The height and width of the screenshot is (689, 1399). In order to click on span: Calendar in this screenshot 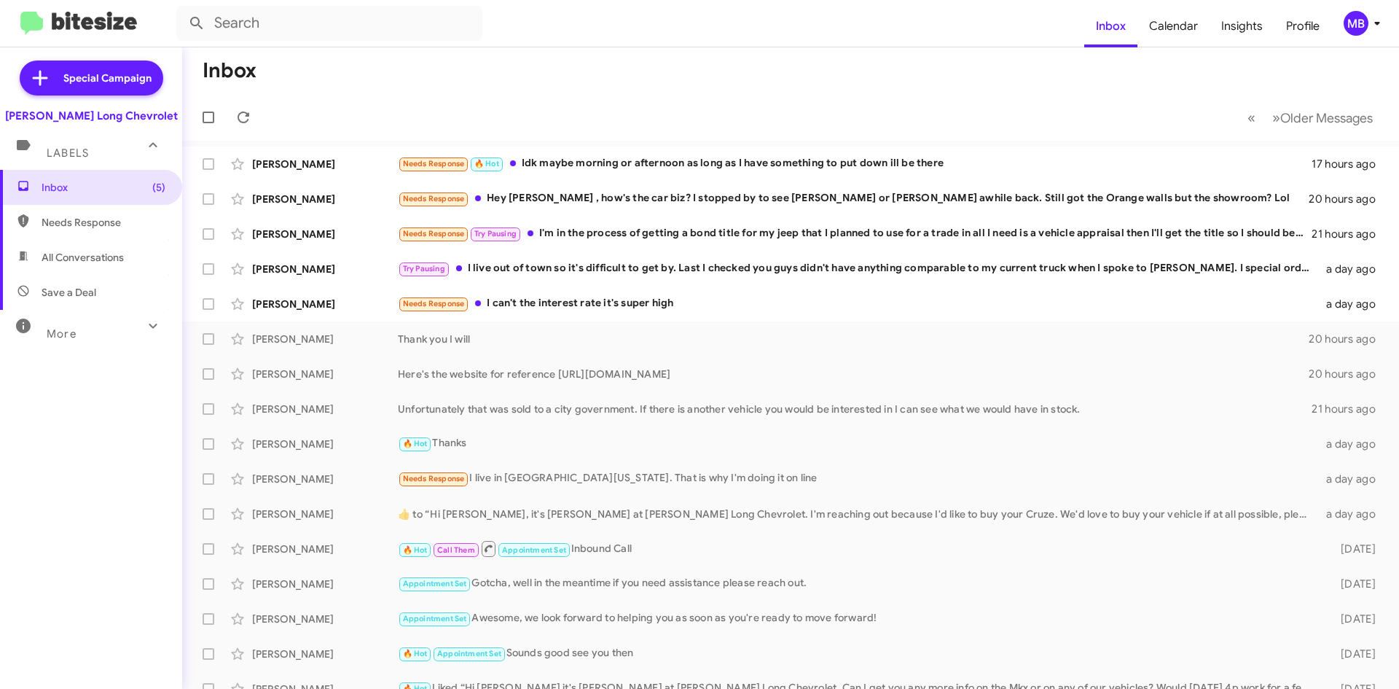, I will do `click(1173, 26)`.